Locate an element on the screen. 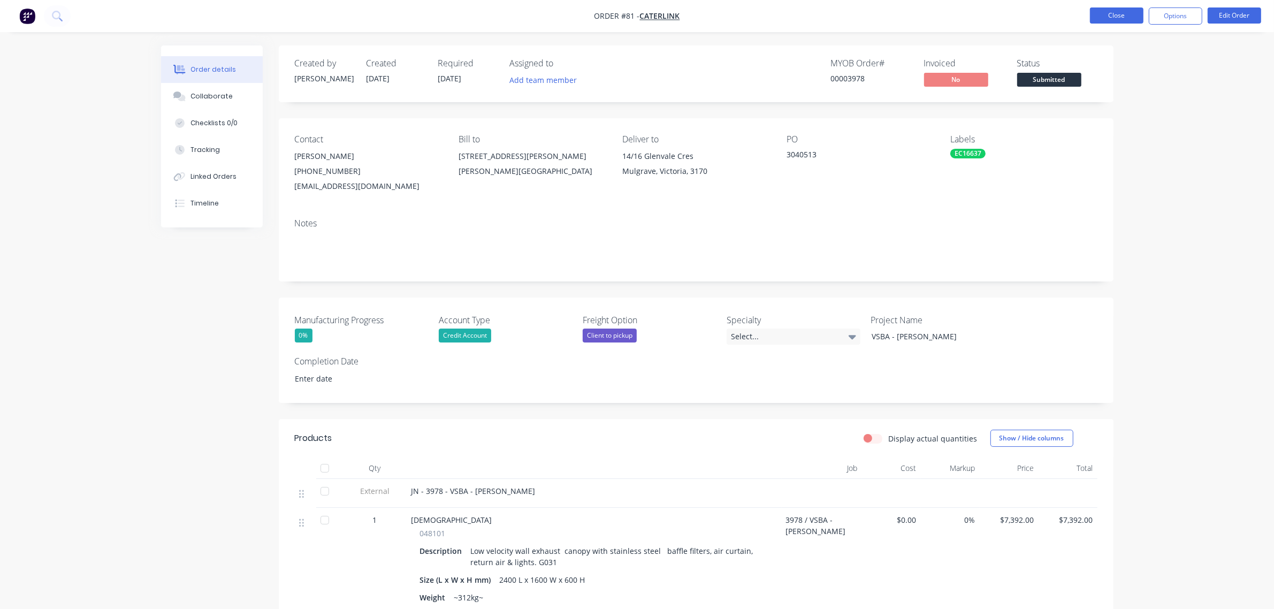  div: Total is located at coordinates (1068, 468).